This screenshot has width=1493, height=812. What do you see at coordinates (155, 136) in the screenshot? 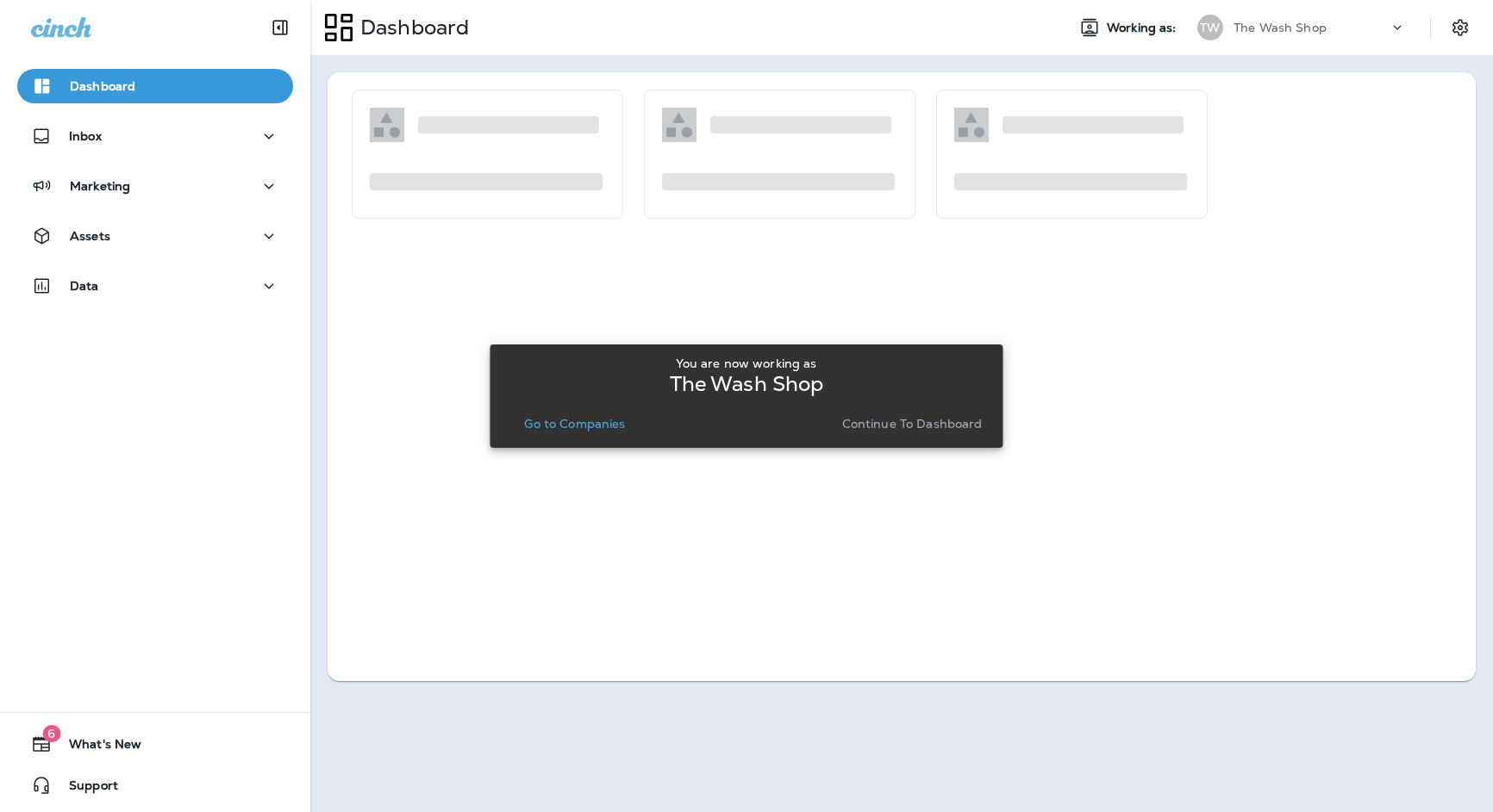
I see `button: Inbox` at bounding box center [155, 136].